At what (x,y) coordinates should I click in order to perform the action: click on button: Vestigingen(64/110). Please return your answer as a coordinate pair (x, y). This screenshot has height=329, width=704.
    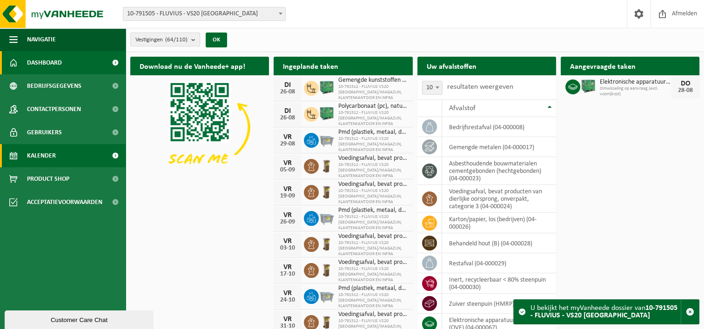
    Looking at the image, I should click on (165, 40).